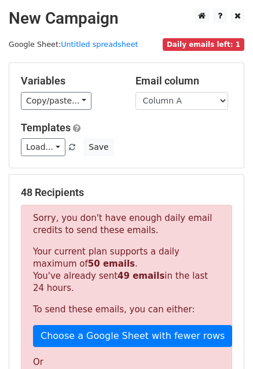  Describe the element at coordinates (126, 310) in the screenshot. I see `p: To send these emails, you can either:` at that location.